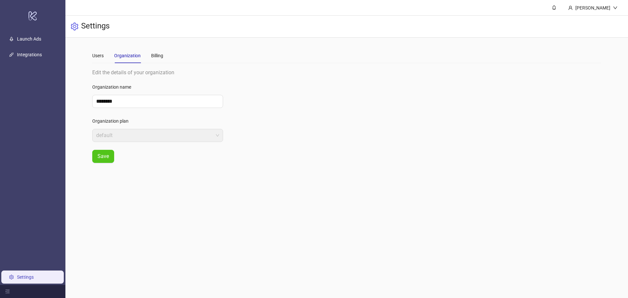 This screenshot has height=298, width=628. I want to click on a: Integrations, so click(29, 55).